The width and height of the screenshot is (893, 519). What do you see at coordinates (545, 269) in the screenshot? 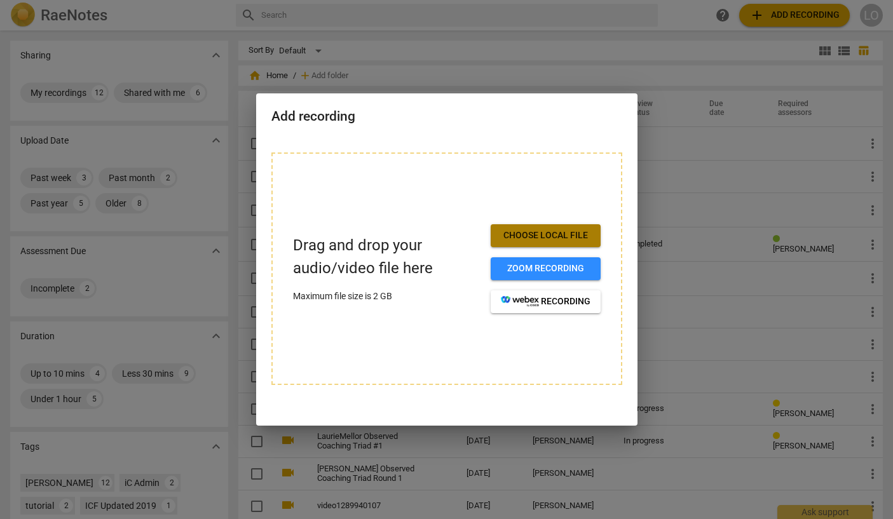
I see `button: Zoom recording` at bounding box center [545, 269].